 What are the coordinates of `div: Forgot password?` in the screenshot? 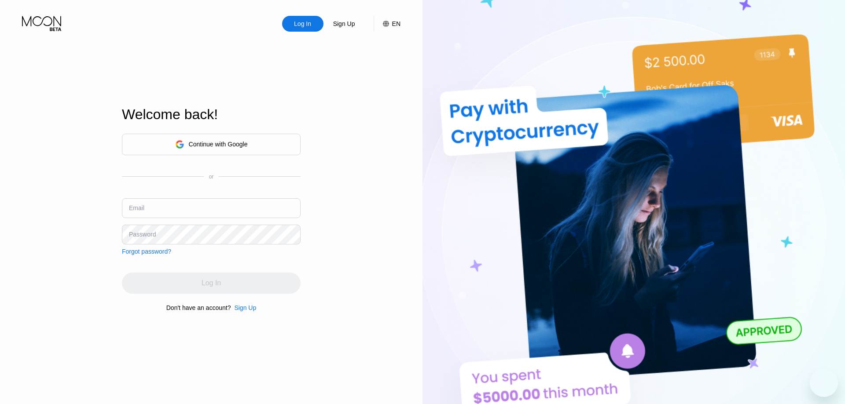 It's located at (147, 252).